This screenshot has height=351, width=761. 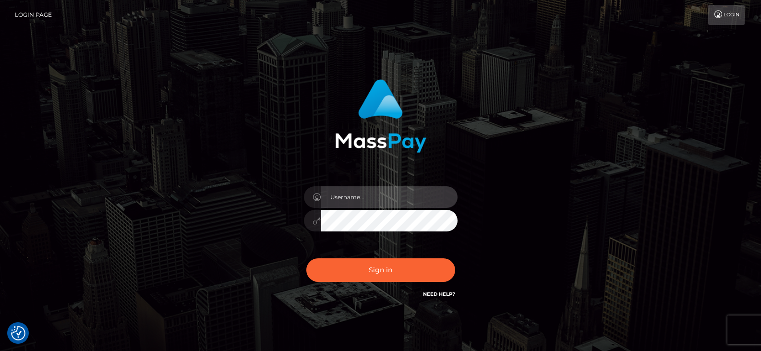 I want to click on a: Need Help?, so click(x=439, y=294).